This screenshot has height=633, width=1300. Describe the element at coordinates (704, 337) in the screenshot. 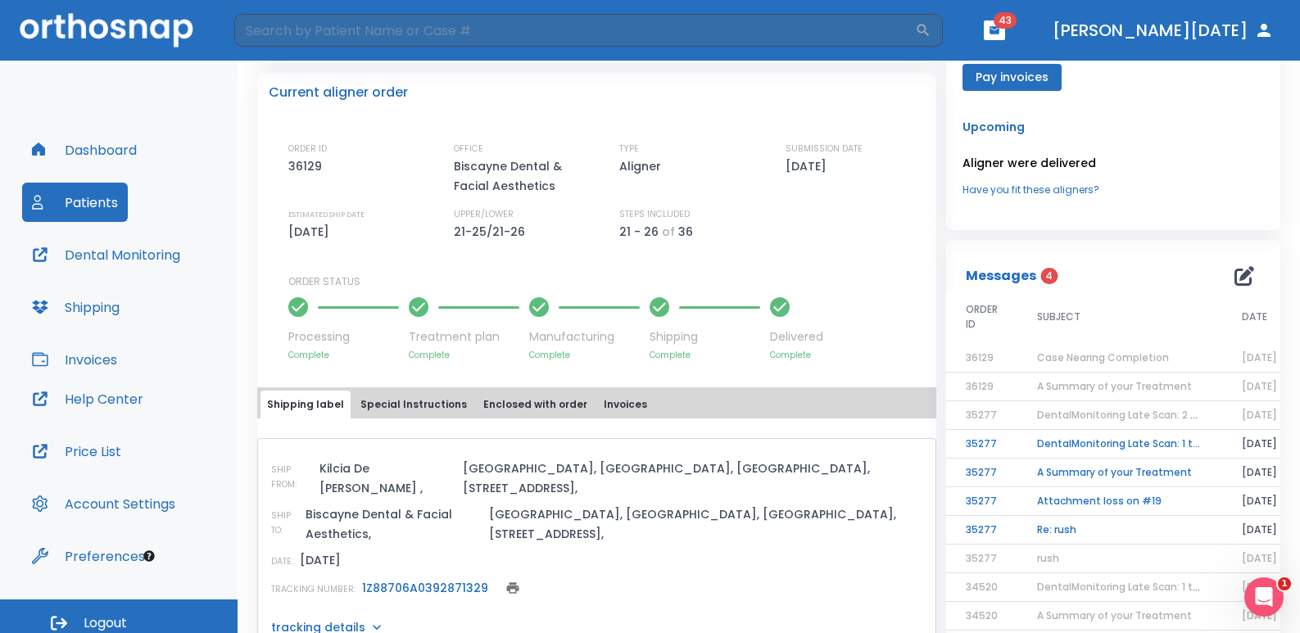

I see `p: Shipping` at that location.